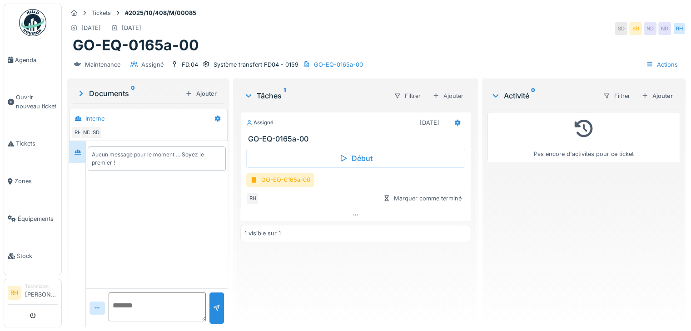 The width and height of the screenshot is (691, 331). I want to click on div: Début, so click(356, 158).